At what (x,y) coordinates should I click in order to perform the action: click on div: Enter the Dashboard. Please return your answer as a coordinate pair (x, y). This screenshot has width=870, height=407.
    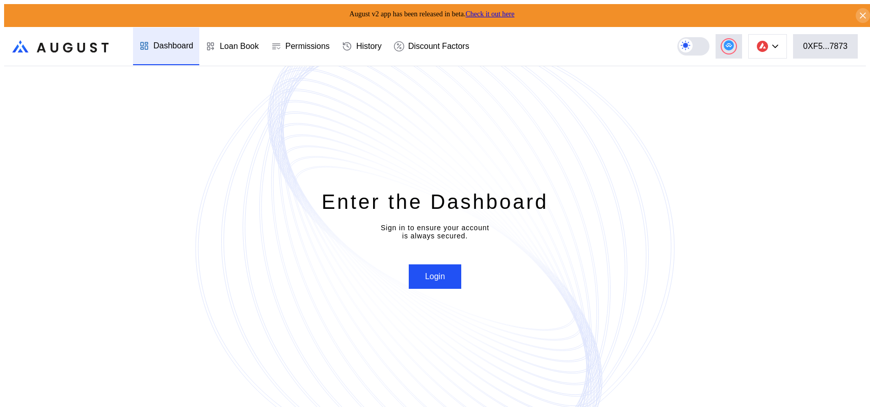
    Looking at the image, I should click on (435, 202).